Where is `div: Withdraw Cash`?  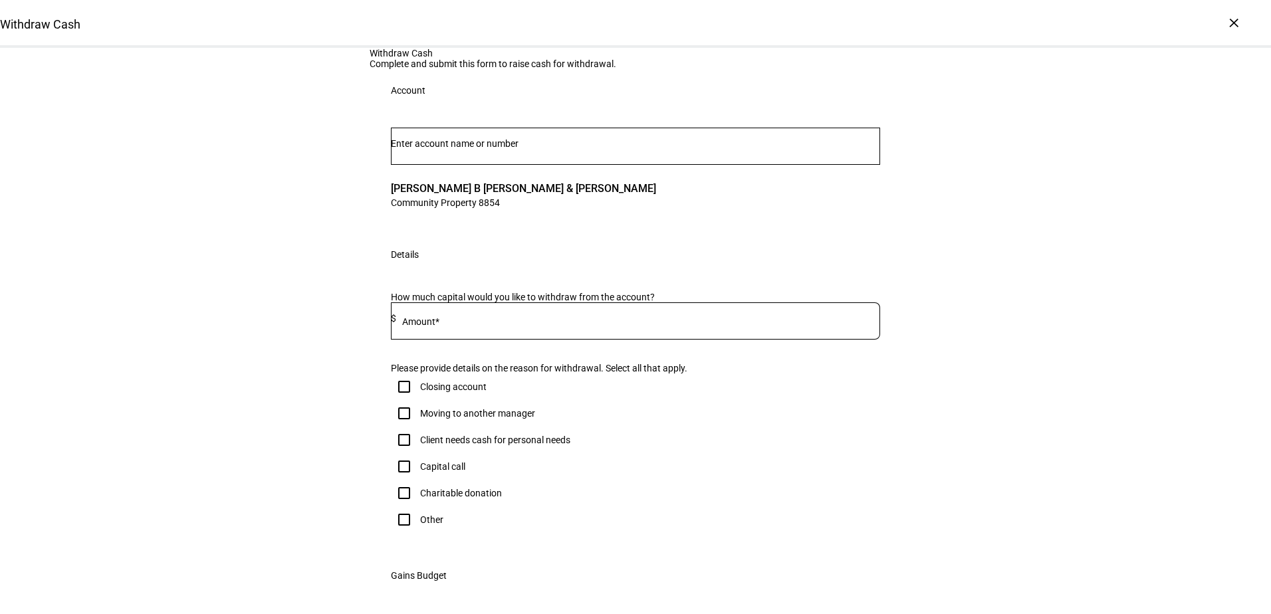 div: Withdraw Cash is located at coordinates (635, 53).